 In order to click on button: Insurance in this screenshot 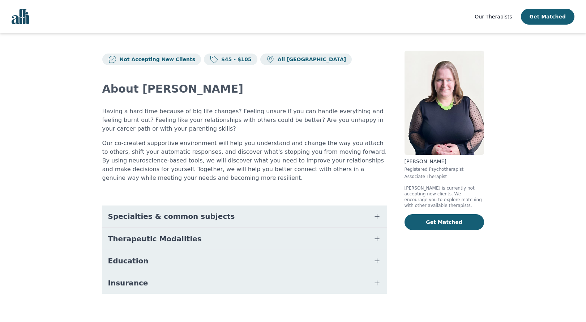, I will do `click(245, 283)`.